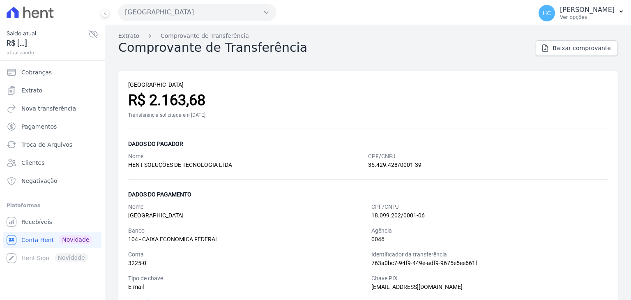 This screenshot has height=300, width=631. I want to click on a: Conta Hent Novidade, so click(52, 240).